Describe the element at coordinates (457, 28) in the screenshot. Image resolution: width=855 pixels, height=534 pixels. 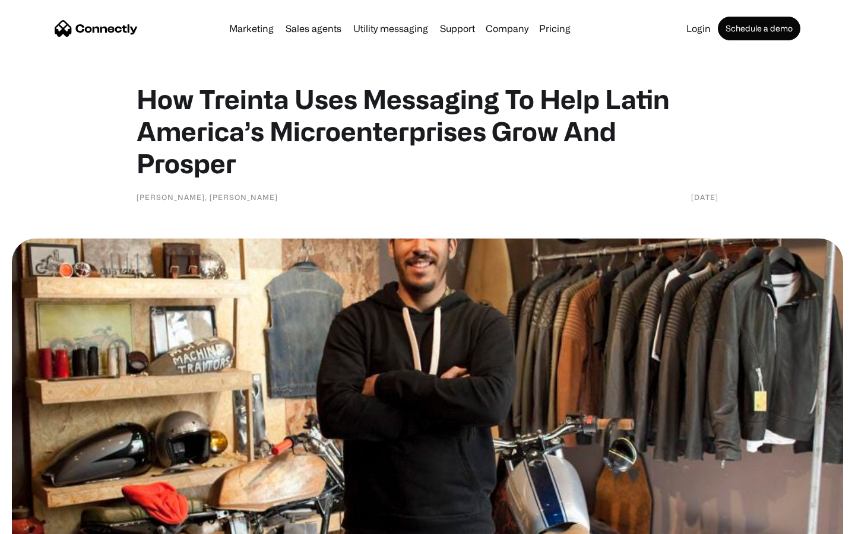
I see `a: Support` at that location.